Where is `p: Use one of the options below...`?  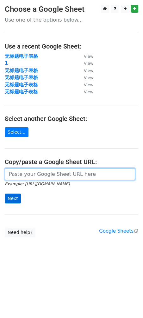 p: Use one of the options below... is located at coordinates (72, 20).